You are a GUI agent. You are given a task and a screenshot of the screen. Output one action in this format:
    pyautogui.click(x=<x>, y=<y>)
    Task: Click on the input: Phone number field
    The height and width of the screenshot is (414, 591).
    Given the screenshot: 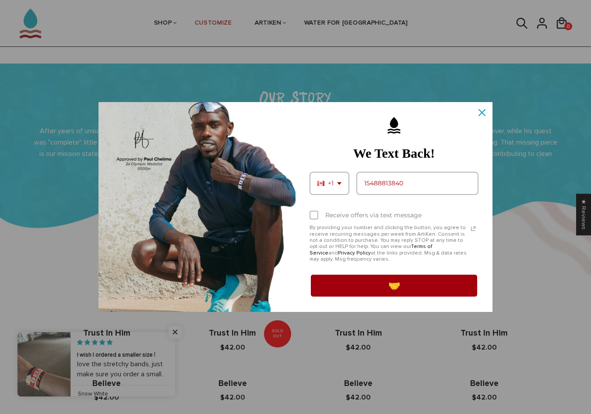 What is the action you would take?
    pyautogui.click(x=417, y=183)
    